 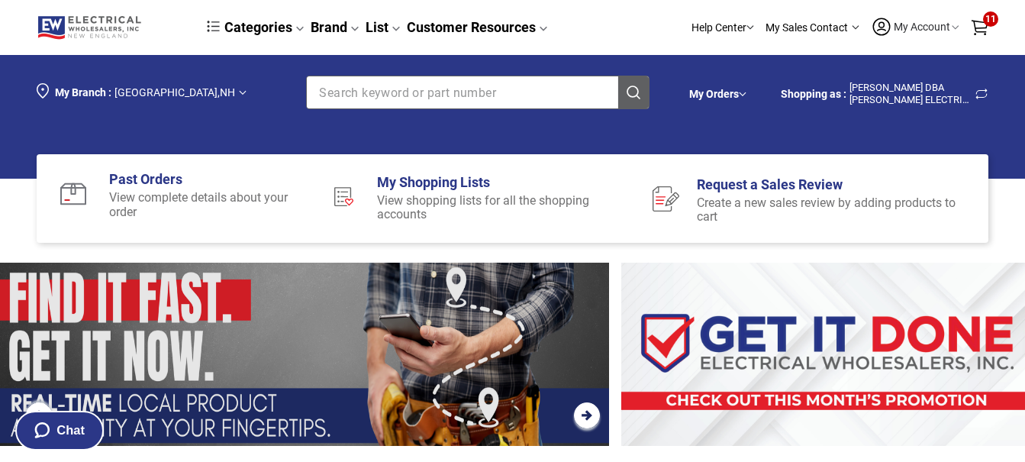 I want to click on span: My Account, so click(x=922, y=27).